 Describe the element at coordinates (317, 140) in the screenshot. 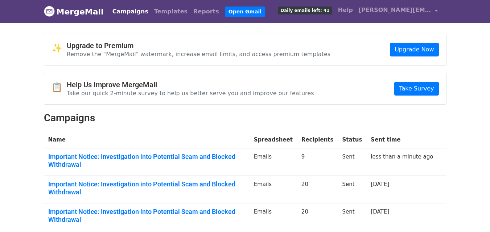

I see `th: Recipients` at that location.